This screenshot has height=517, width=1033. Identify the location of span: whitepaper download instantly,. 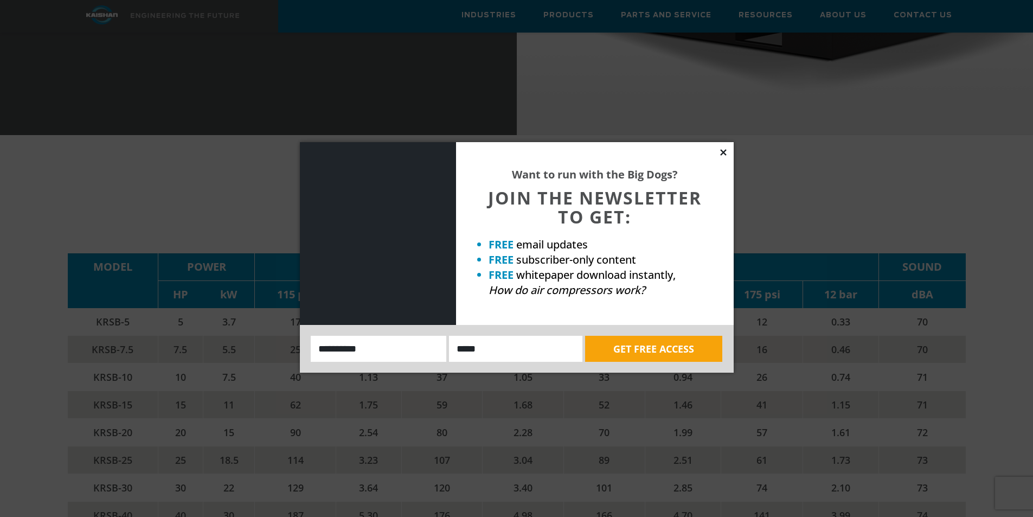
(596, 274).